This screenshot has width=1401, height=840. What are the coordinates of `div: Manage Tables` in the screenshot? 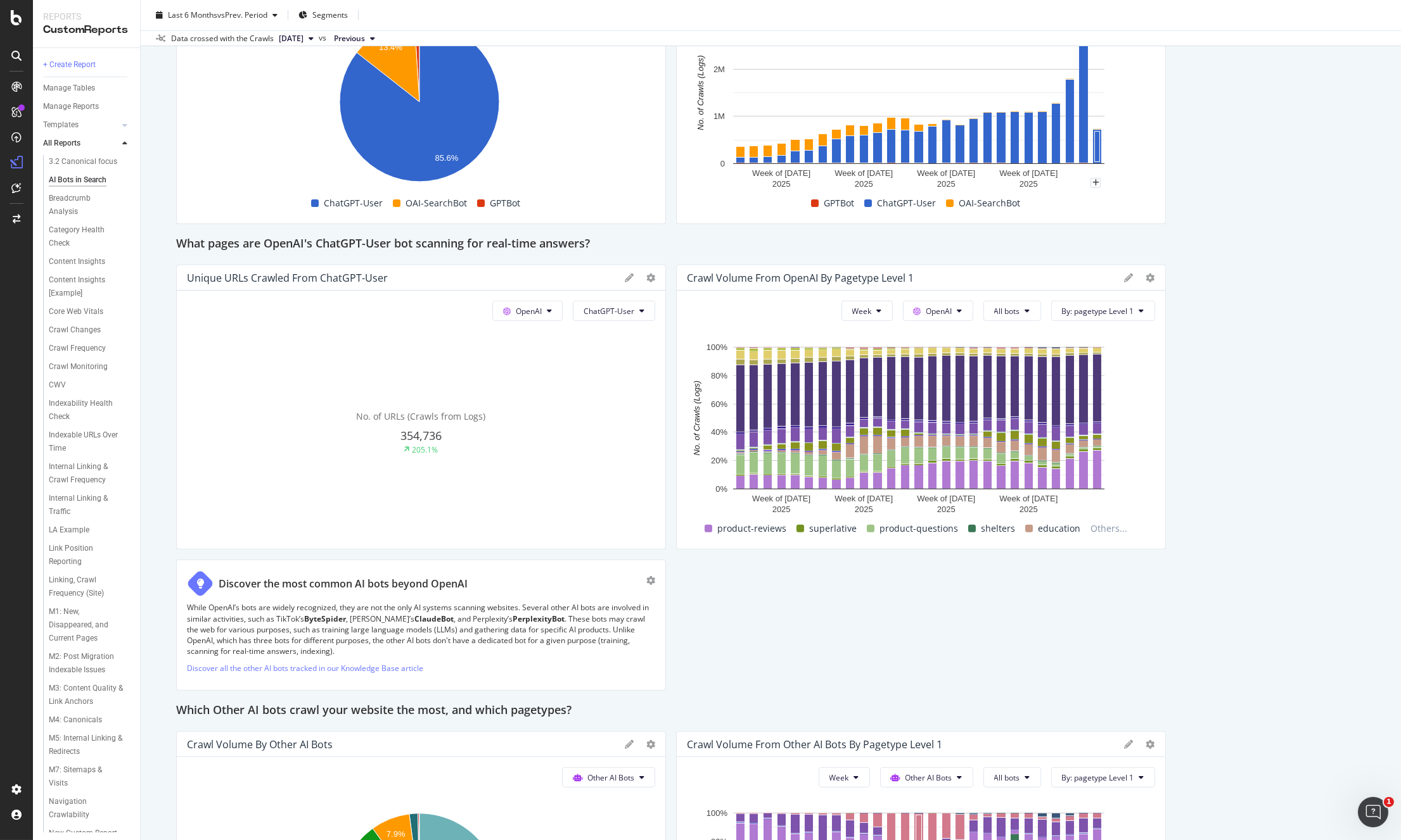 It's located at (69, 88).